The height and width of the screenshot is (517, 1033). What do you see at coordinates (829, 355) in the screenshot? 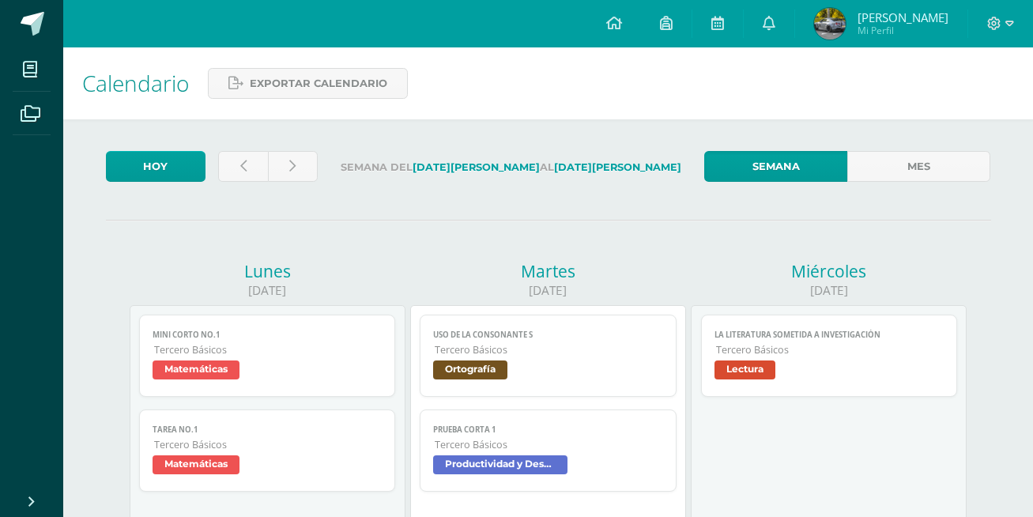
I see `a: La literatura sometida a investigaciónTercero BásicosLectura` at bounding box center [829, 355].